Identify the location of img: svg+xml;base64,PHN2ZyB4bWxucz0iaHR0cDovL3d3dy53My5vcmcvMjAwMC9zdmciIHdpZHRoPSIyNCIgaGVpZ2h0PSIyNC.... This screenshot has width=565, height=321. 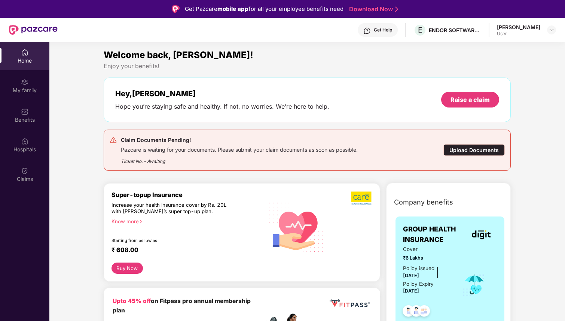
(113, 140).